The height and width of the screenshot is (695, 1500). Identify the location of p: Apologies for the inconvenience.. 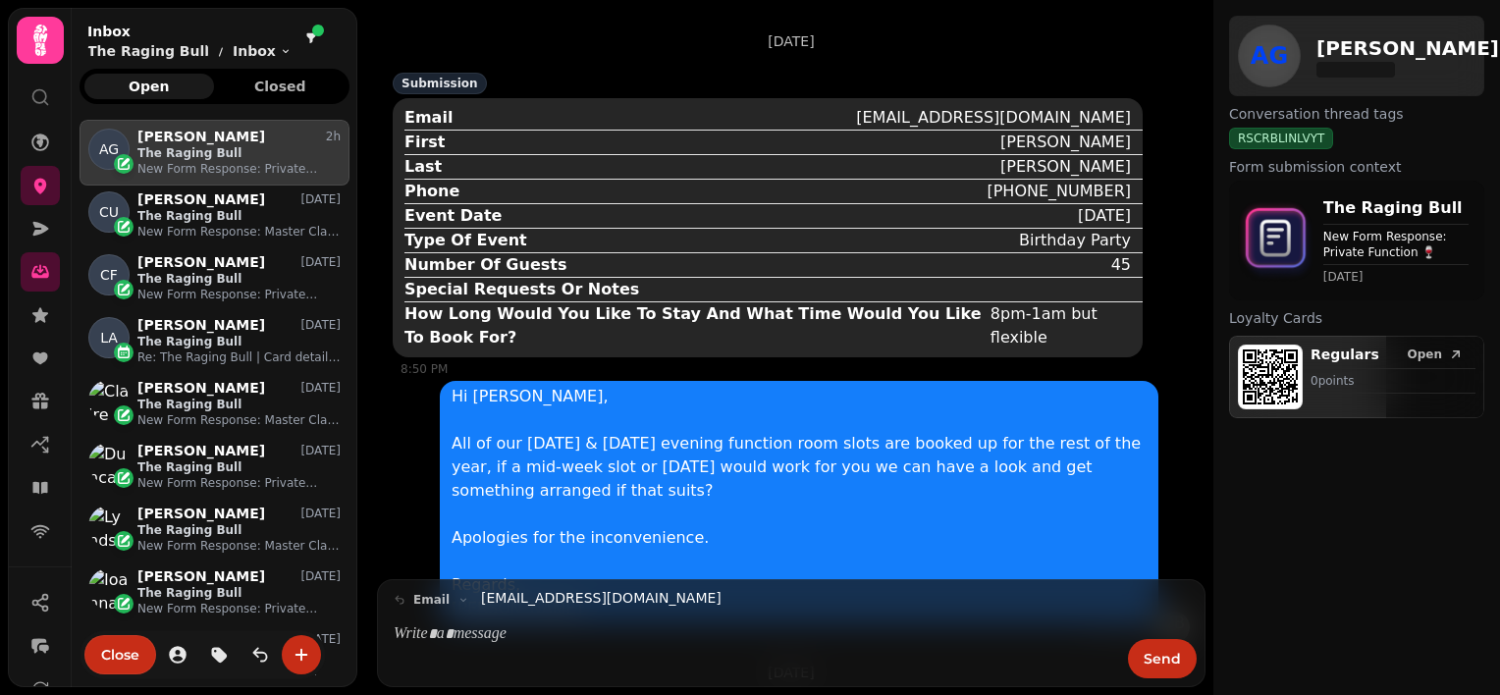
(799, 538).